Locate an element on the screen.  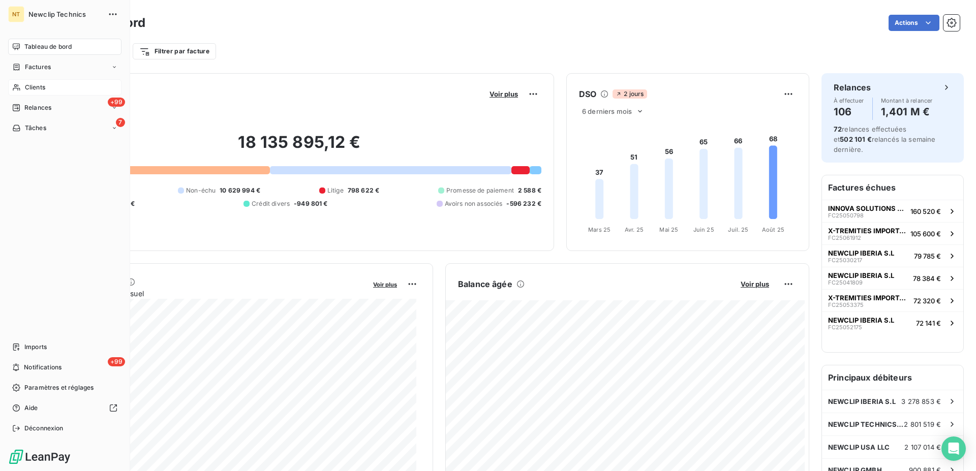
h6: Factures échues is located at coordinates (892, 187).